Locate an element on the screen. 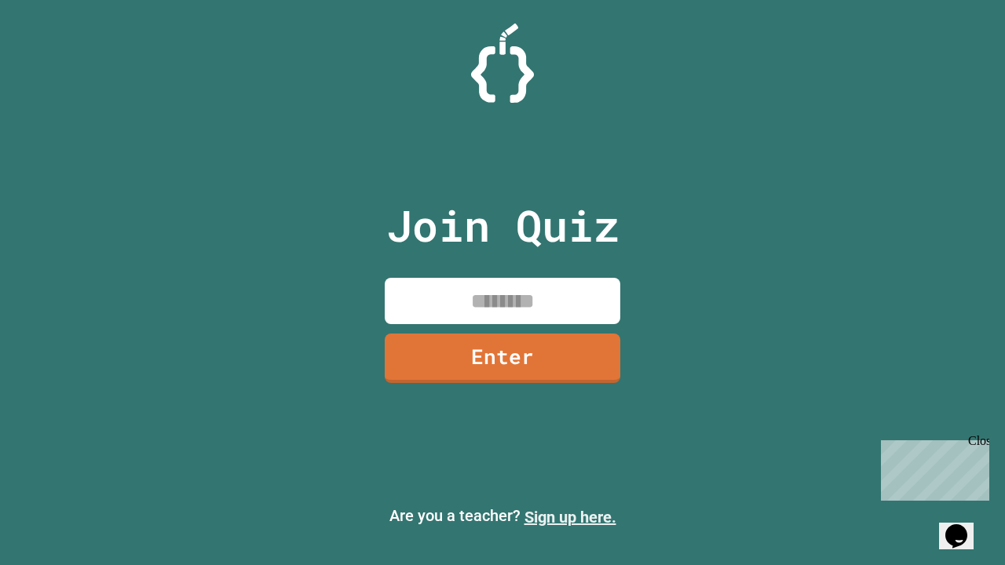 The width and height of the screenshot is (1005, 565). a: Sign up here. is located at coordinates (570, 517).